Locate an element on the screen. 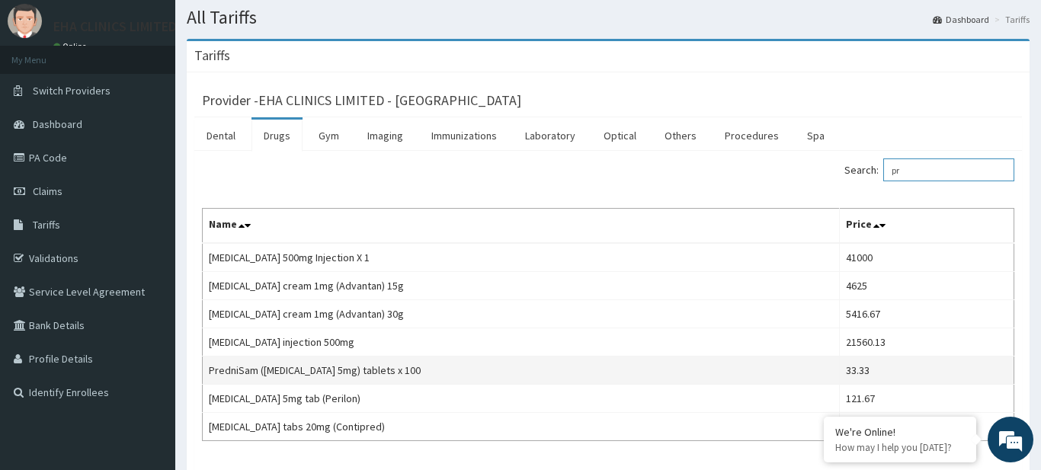  span: Dashboard is located at coordinates (57, 124).